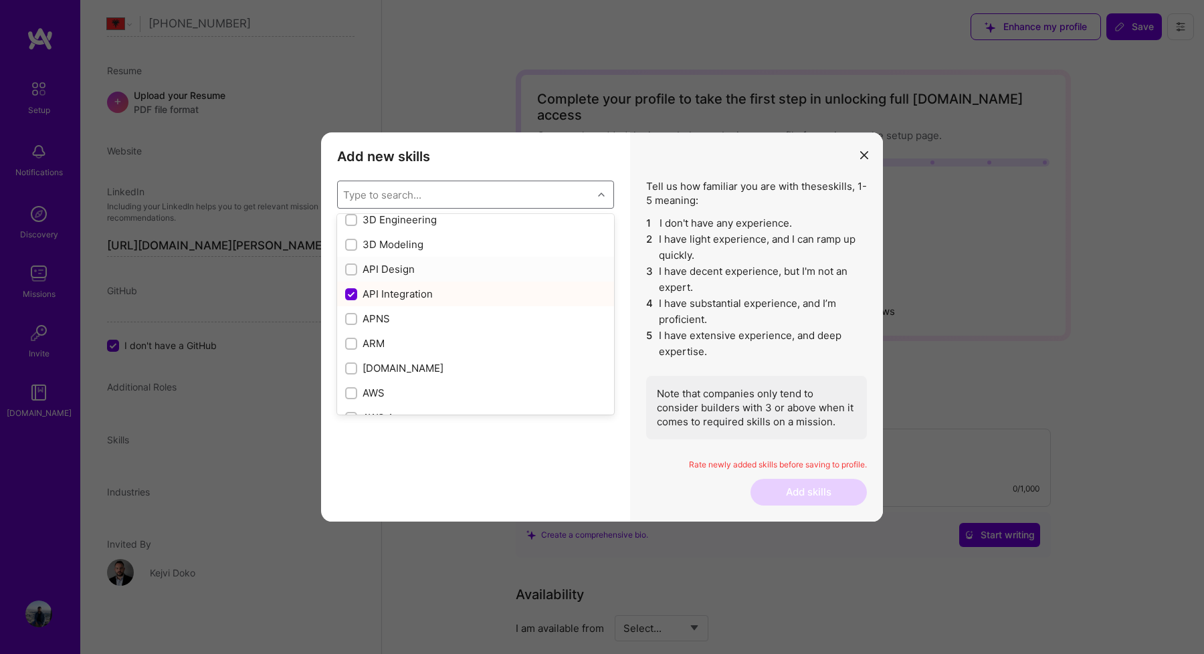 The width and height of the screenshot is (1204, 654). I want to click on p: Rate newly added skills before saving to profile., so click(757, 465).